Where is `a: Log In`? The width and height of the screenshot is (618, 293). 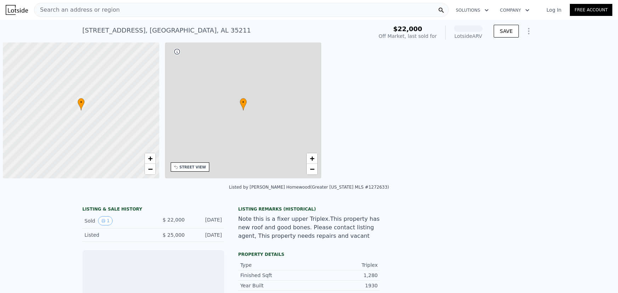 a: Log In is located at coordinates (554, 10).